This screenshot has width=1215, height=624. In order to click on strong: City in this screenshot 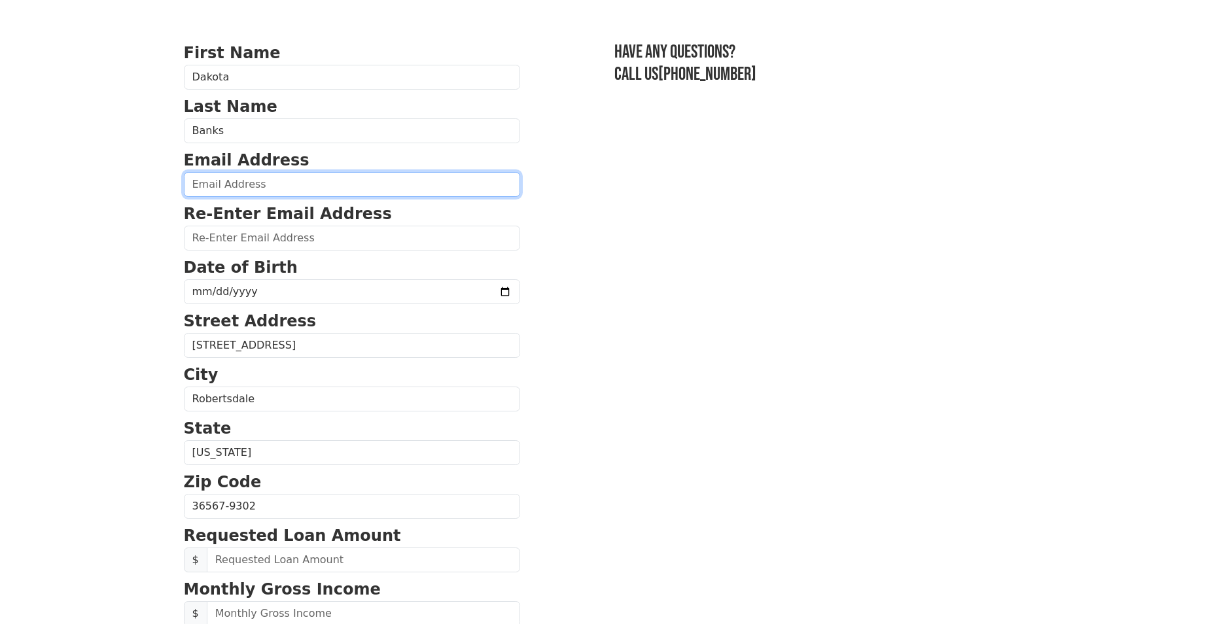, I will do `click(201, 375)`.